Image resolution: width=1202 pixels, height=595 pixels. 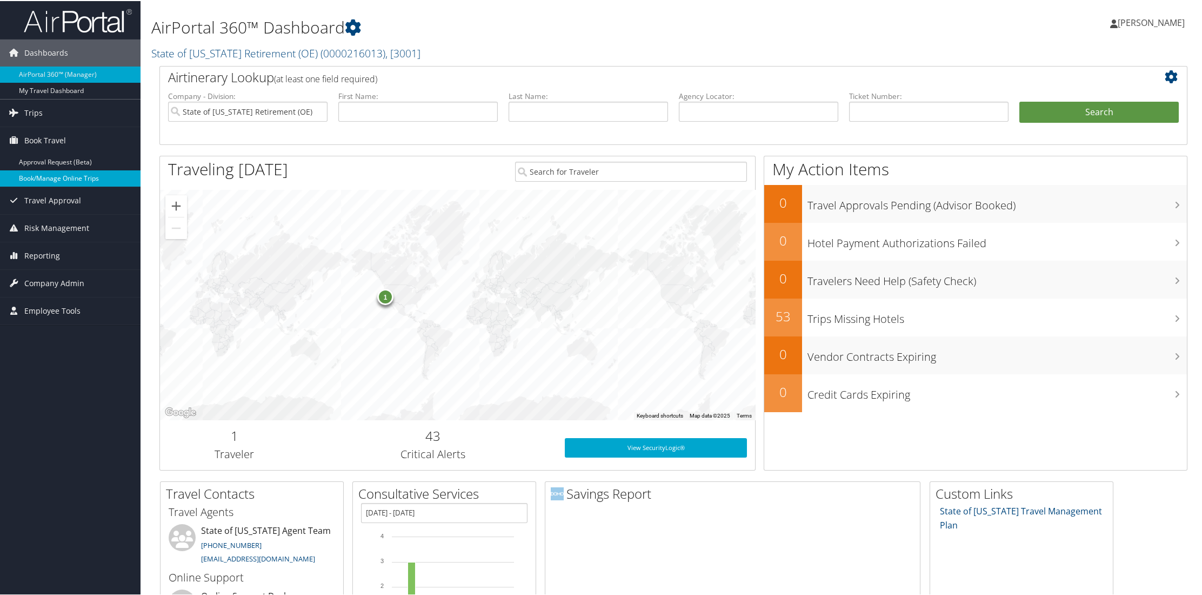 What do you see at coordinates (176, 227) in the screenshot?
I see `button: Zoom out` at bounding box center [176, 227].